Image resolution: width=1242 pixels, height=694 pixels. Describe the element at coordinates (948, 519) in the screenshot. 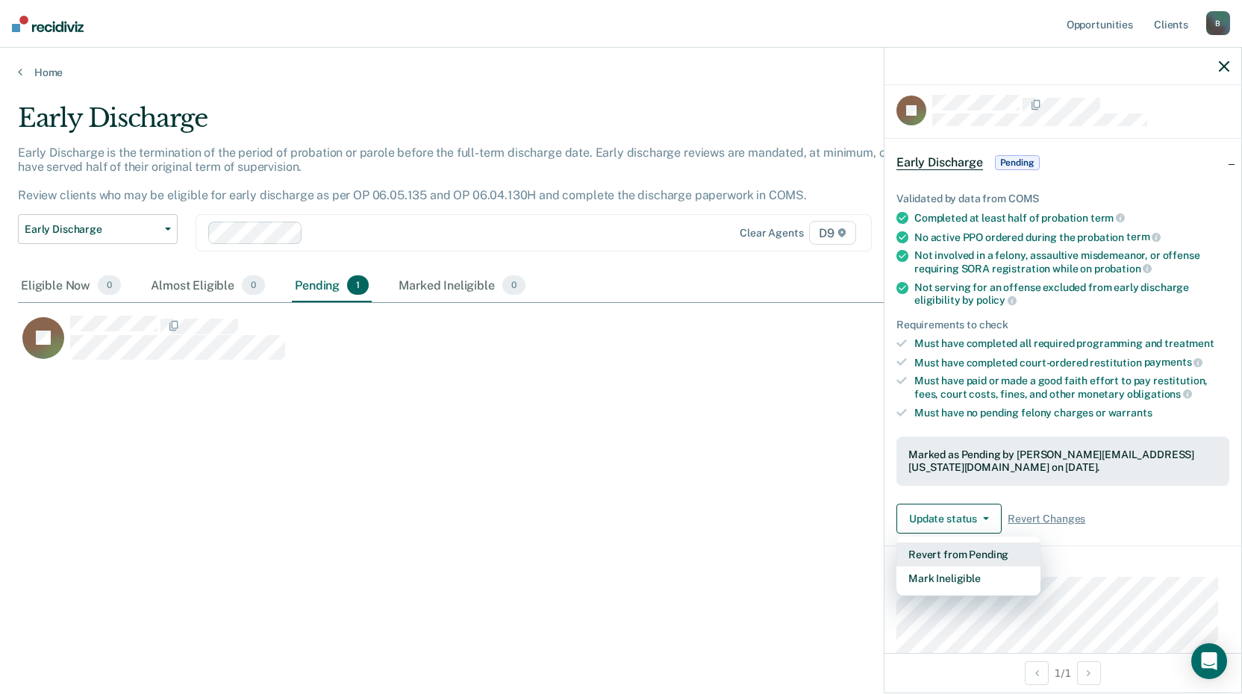

I see `button: Update status` at that location.